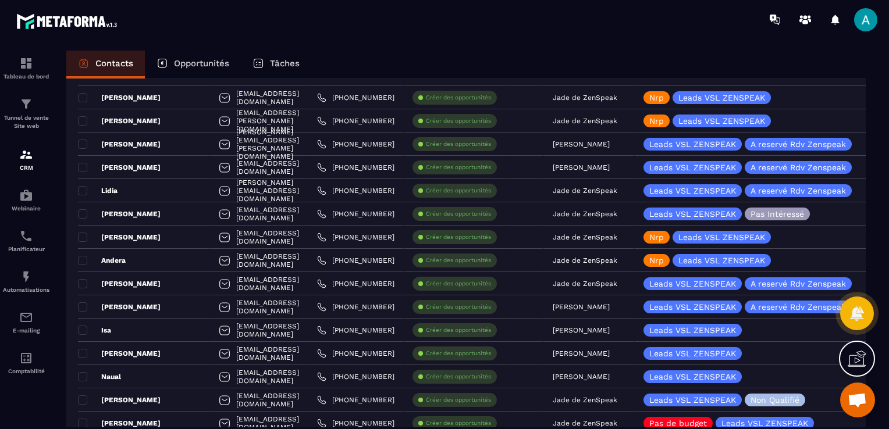 The height and width of the screenshot is (429, 889). What do you see at coordinates (26, 159) in the screenshot?
I see `a: formationformationCRM` at bounding box center [26, 159].